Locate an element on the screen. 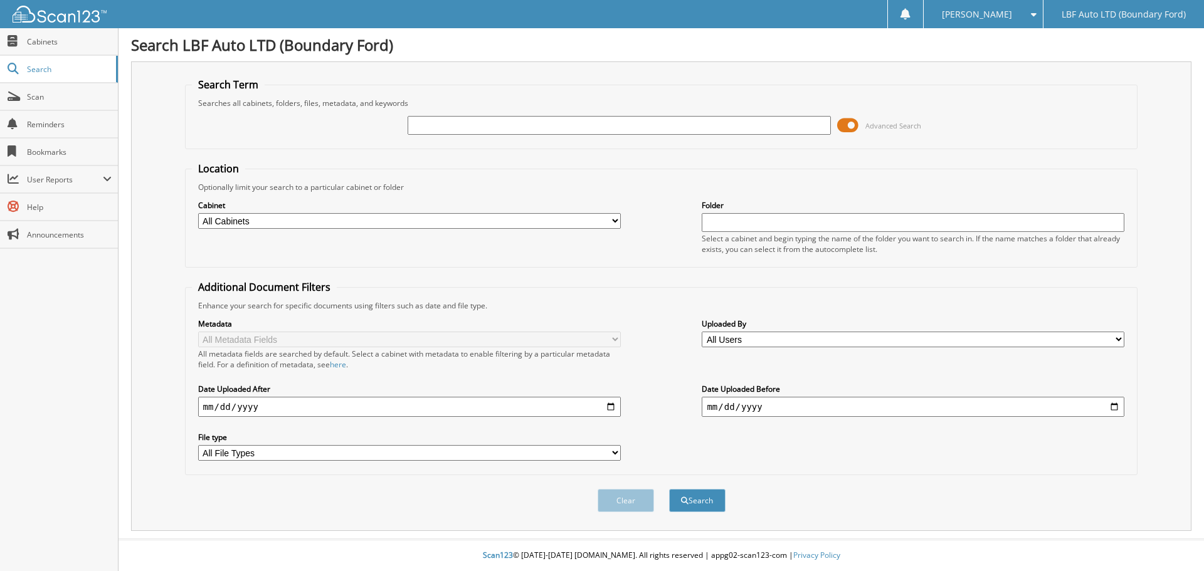 The image size is (1204, 571). button: Clear is located at coordinates (626, 501).